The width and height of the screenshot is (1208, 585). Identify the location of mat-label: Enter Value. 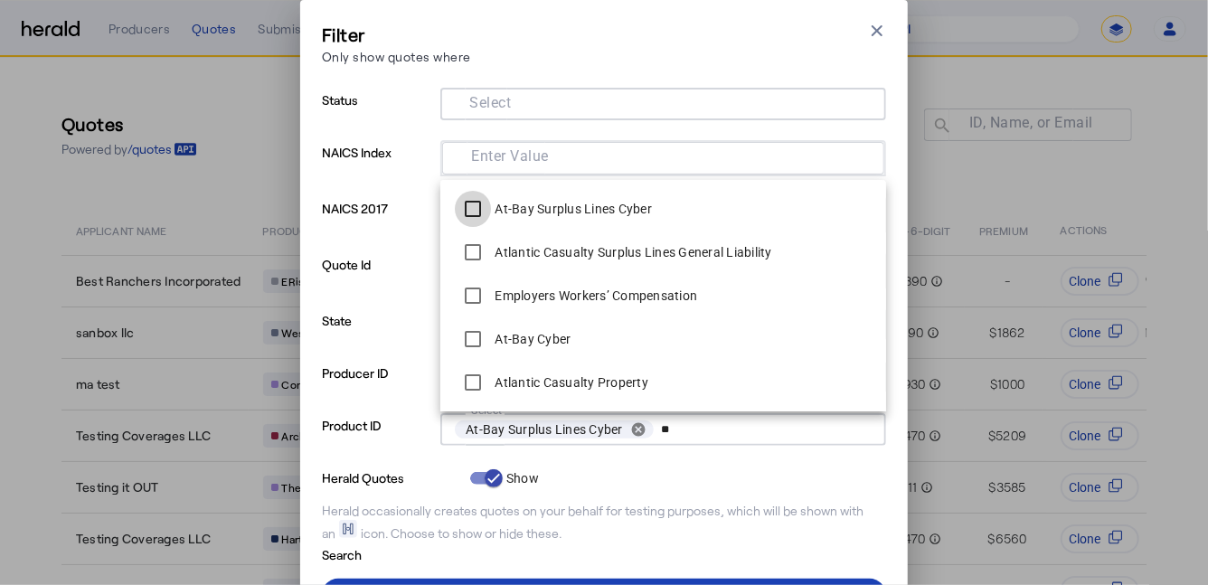
(510, 156).